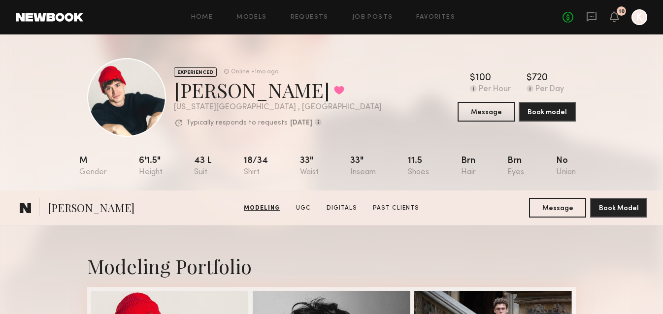  What do you see at coordinates (483, 78) in the screenshot?
I see `div: 100` at bounding box center [483, 78].